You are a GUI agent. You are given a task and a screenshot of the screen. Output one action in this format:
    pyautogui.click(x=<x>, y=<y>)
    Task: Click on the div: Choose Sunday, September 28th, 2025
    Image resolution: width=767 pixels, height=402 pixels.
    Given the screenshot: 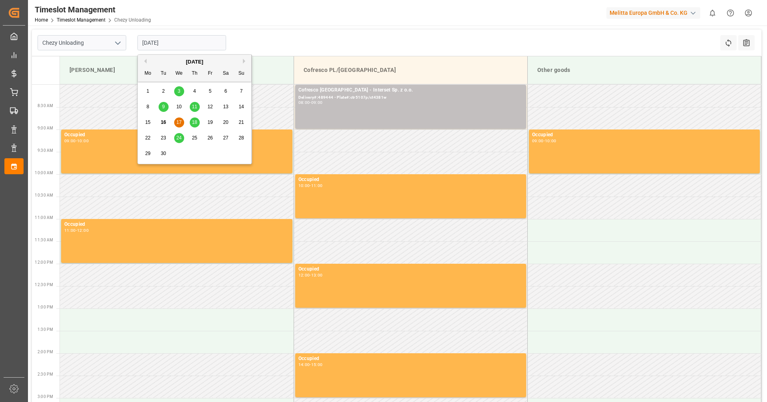 What is the action you would take?
    pyautogui.click(x=241, y=138)
    